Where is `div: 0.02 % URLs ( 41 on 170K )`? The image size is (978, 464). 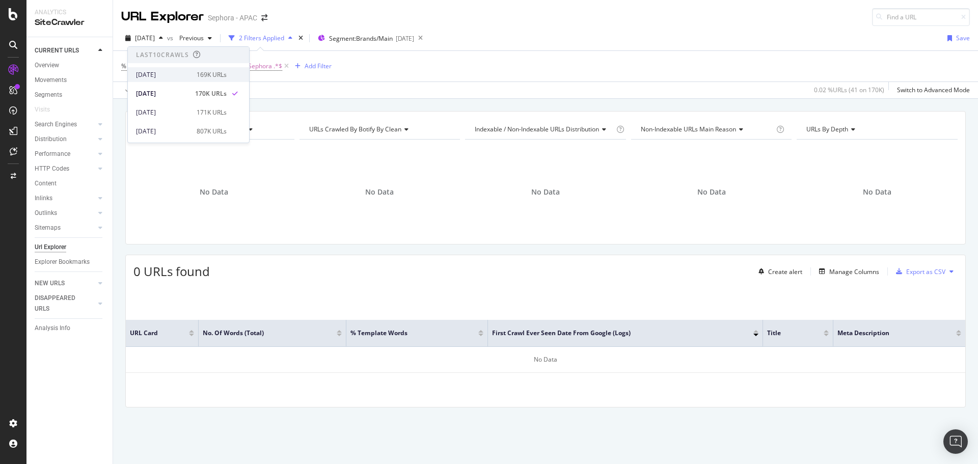 div: 0.02 % URLs ( 41 on 170K ) is located at coordinates (849, 90).